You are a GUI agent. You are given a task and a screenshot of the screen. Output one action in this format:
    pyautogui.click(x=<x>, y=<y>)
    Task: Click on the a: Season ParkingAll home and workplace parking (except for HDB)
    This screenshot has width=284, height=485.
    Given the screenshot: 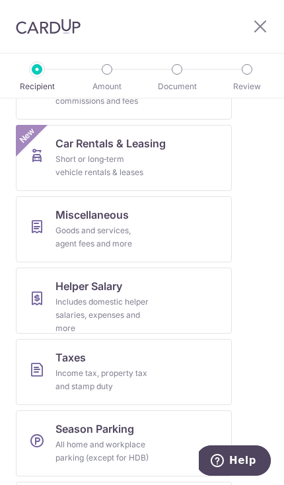 What is the action you would take?
    pyautogui.click(x=123, y=443)
    